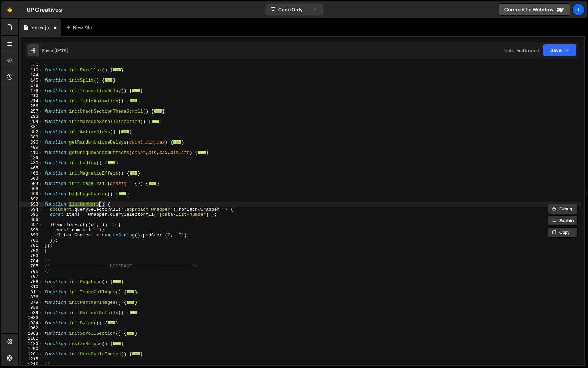 This screenshot has width=588, height=368. What do you see at coordinates (32, 101) in the screenshot?
I see `div: 214` at bounding box center [32, 101].